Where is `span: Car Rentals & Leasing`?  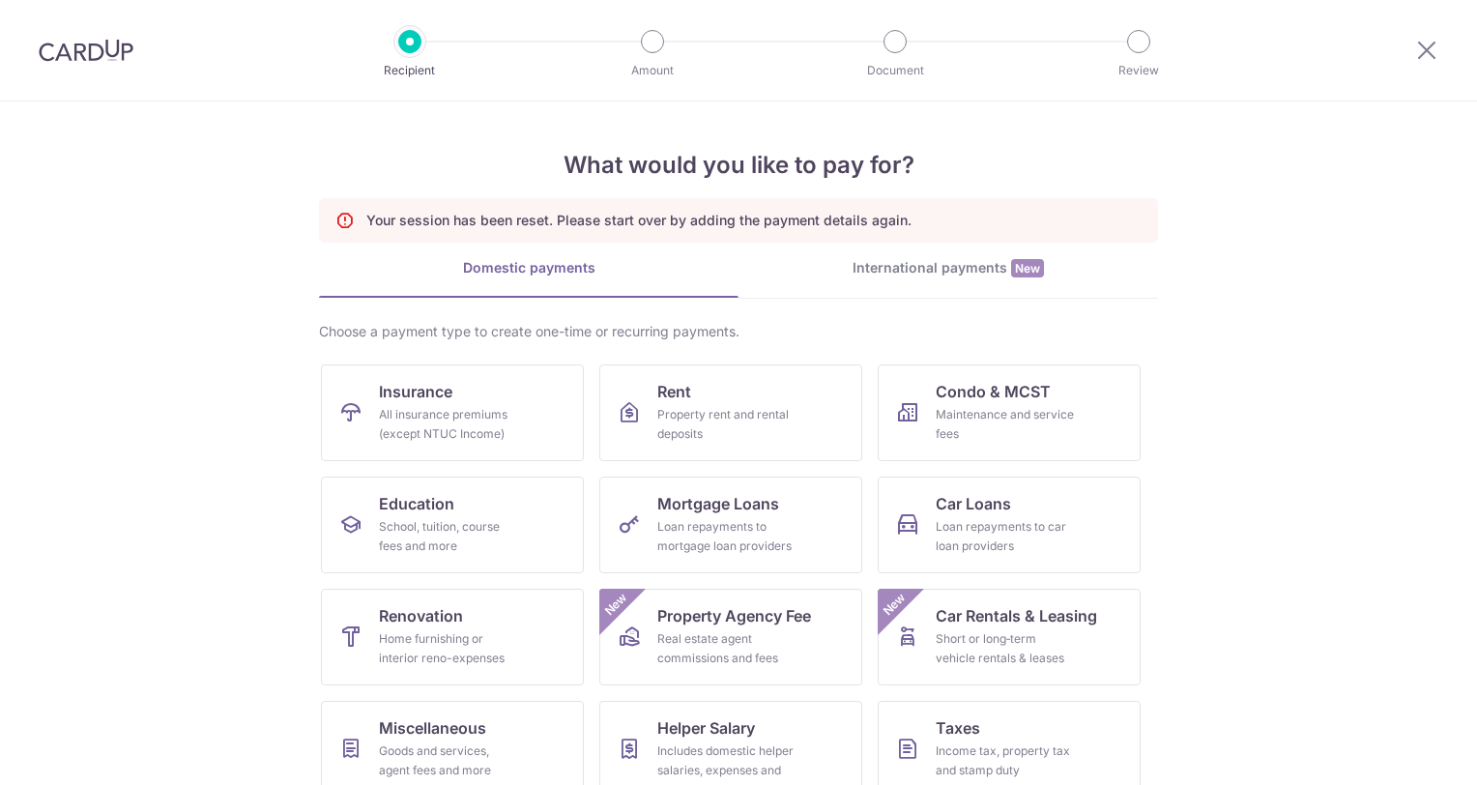
span: Car Rentals & Leasing is located at coordinates (1016, 616).